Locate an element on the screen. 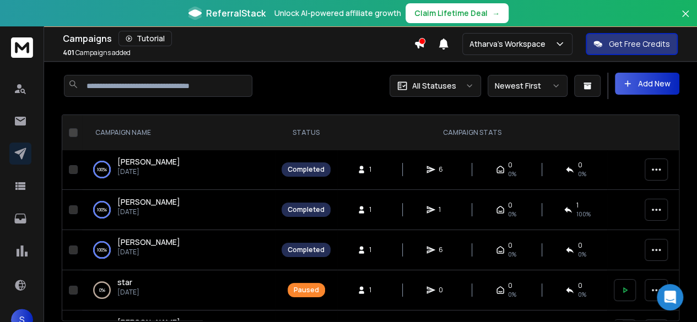 The height and width of the screenshot is (322, 697). div: Open Intercom Messenger is located at coordinates (670, 298).